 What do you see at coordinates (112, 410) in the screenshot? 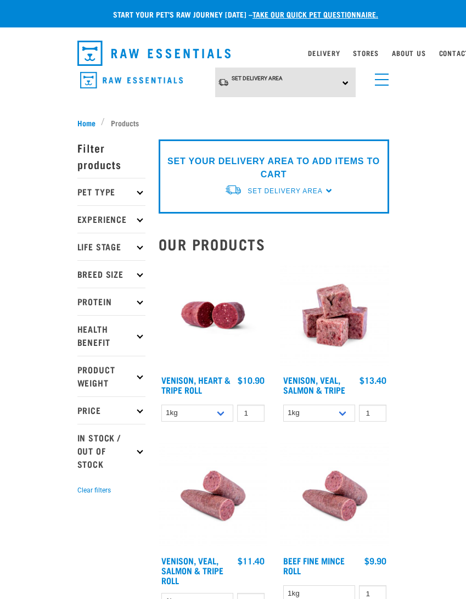
I see `p: Price` at bounding box center [112, 410].